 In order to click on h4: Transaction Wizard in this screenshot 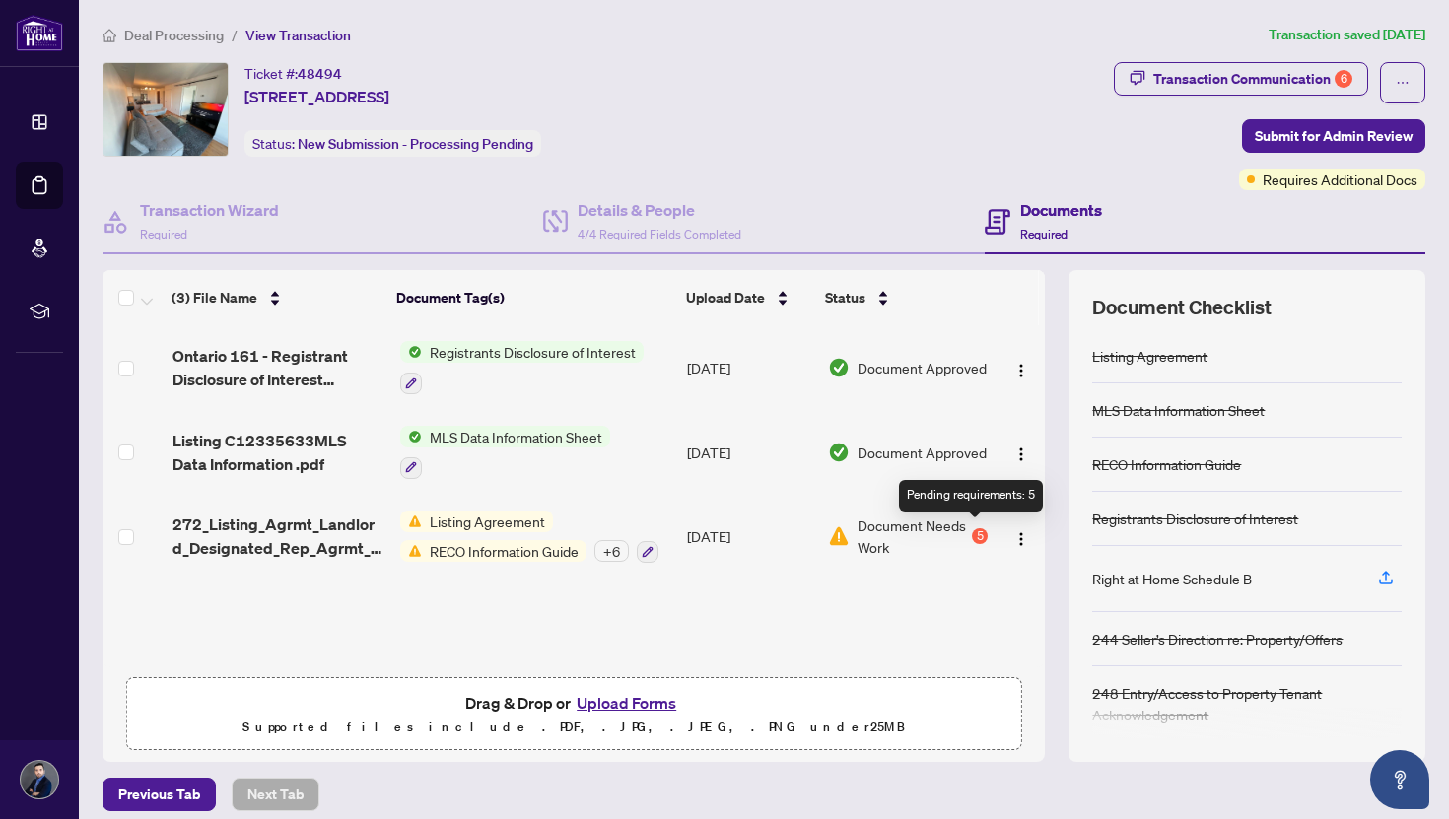, I will do `click(209, 210)`.